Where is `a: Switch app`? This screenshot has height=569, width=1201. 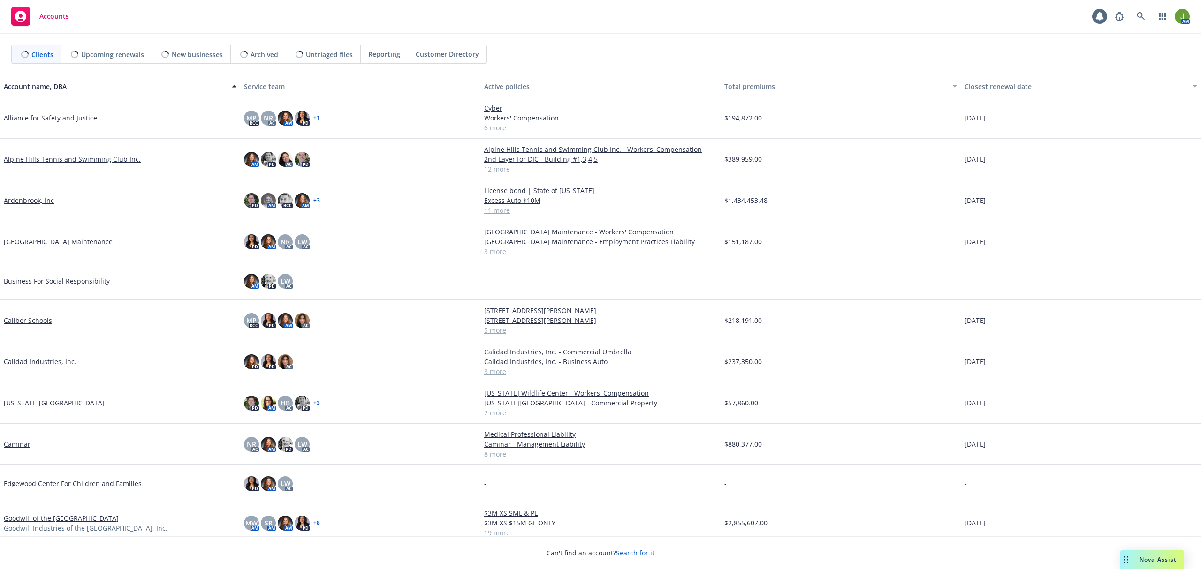 a: Switch app is located at coordinates (1162, 16).